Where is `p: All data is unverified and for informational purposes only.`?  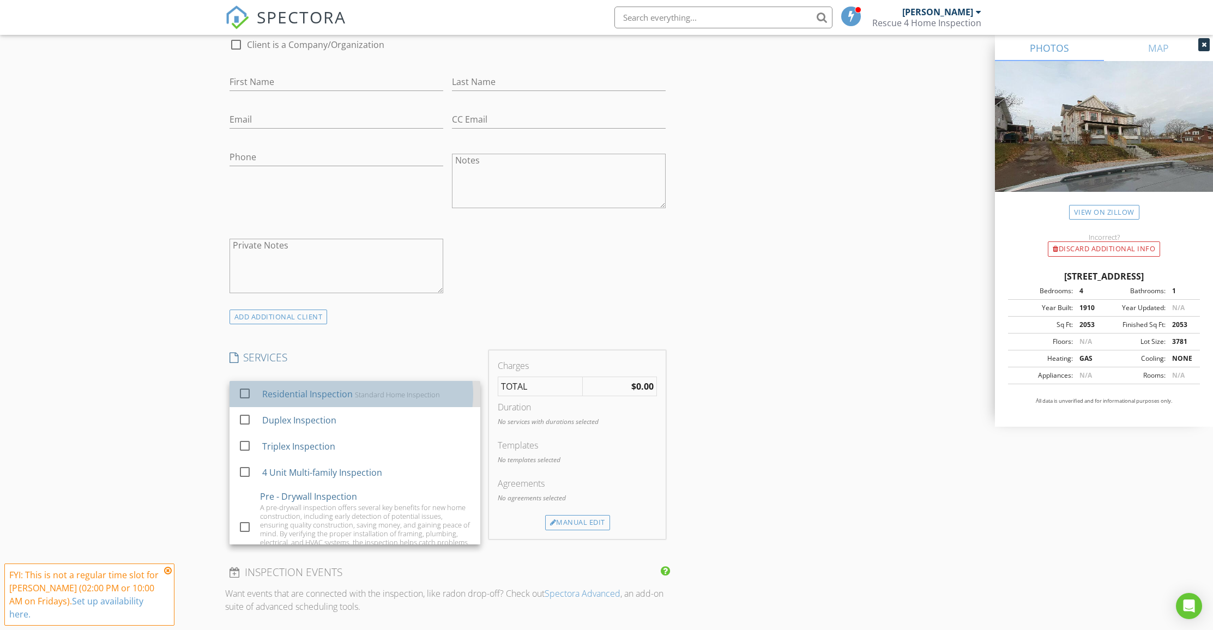 p: All data is unverified and for informational purposes only. is located at coordinates (1104, 401).